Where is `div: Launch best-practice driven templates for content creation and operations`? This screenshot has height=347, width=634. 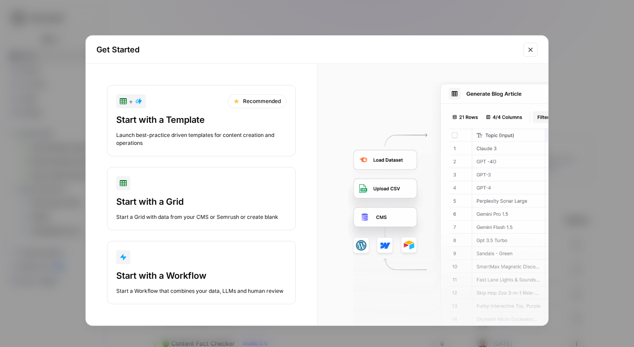
div: Launch best-practice driven templates for content creation and operations is located at coordinates (201, 139).